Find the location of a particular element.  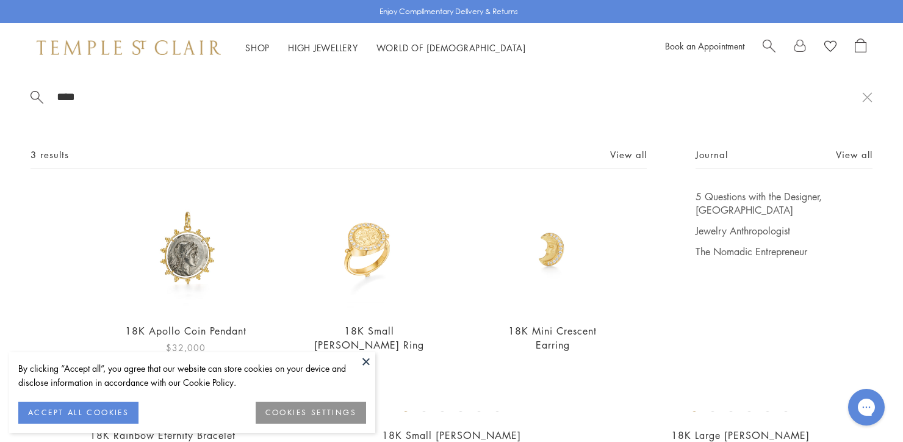

a: Book an Appointment is located at coordinates (705, 46).